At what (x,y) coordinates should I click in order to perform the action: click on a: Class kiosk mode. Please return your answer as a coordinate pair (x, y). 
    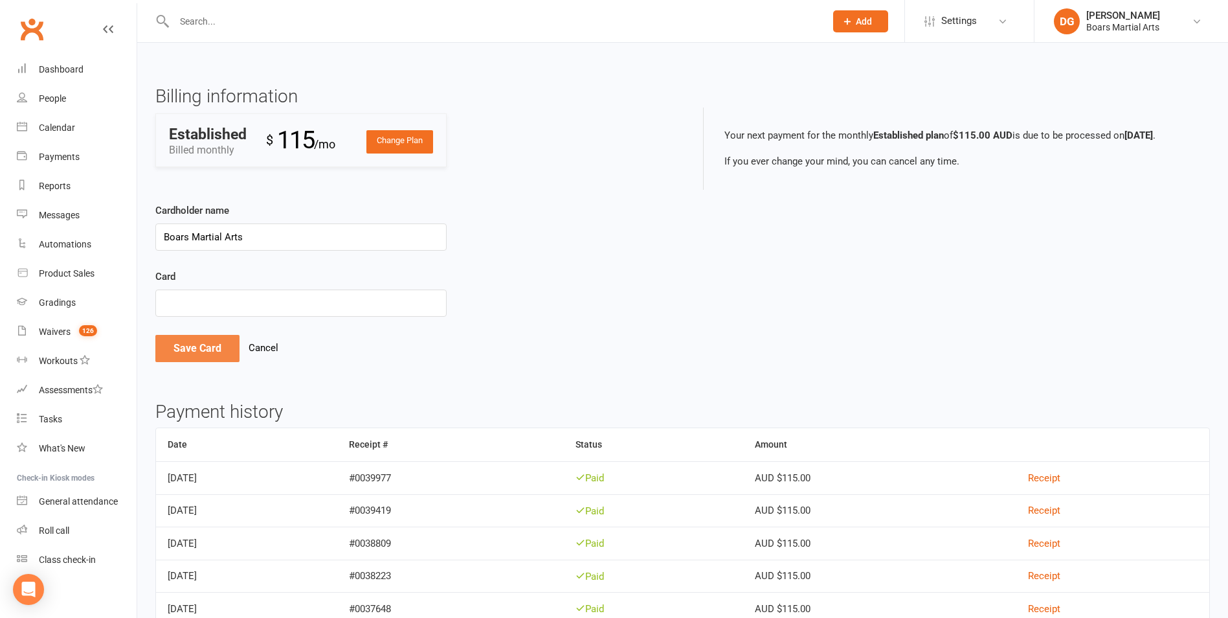
    Looking at the image, I should click on (76, 559).